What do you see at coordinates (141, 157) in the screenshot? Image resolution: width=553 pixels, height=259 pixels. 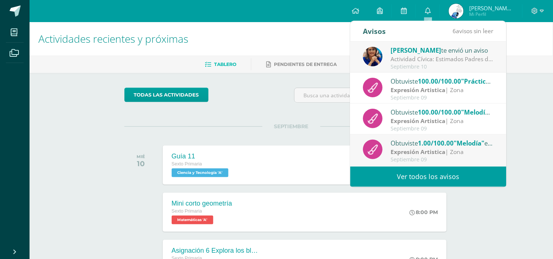 I see `div: MIÉ` at bounding box center [141, 157].